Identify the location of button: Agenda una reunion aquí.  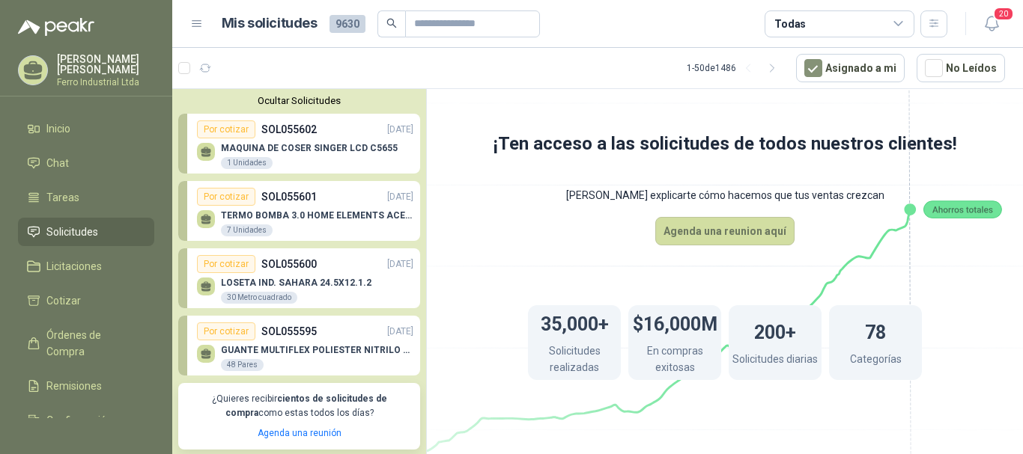
(725, 231).